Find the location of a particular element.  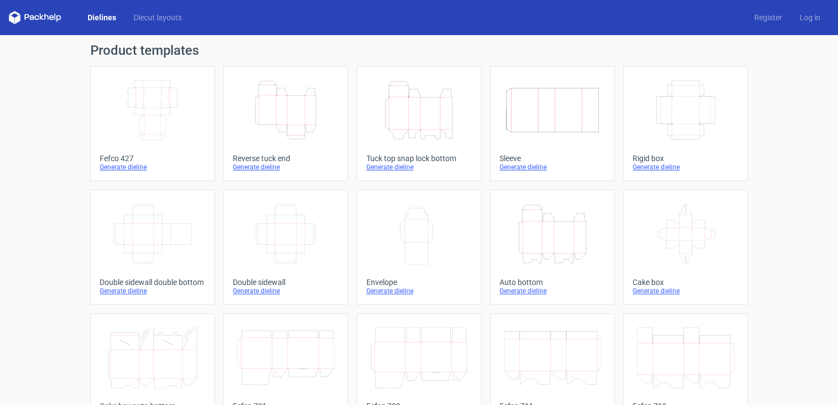

a: Fefco 427Generate dieline is located at coordinates (152, 123).